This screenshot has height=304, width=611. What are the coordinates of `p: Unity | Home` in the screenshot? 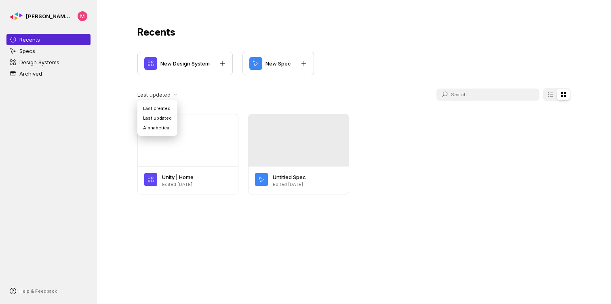 It's located at (190, 177).